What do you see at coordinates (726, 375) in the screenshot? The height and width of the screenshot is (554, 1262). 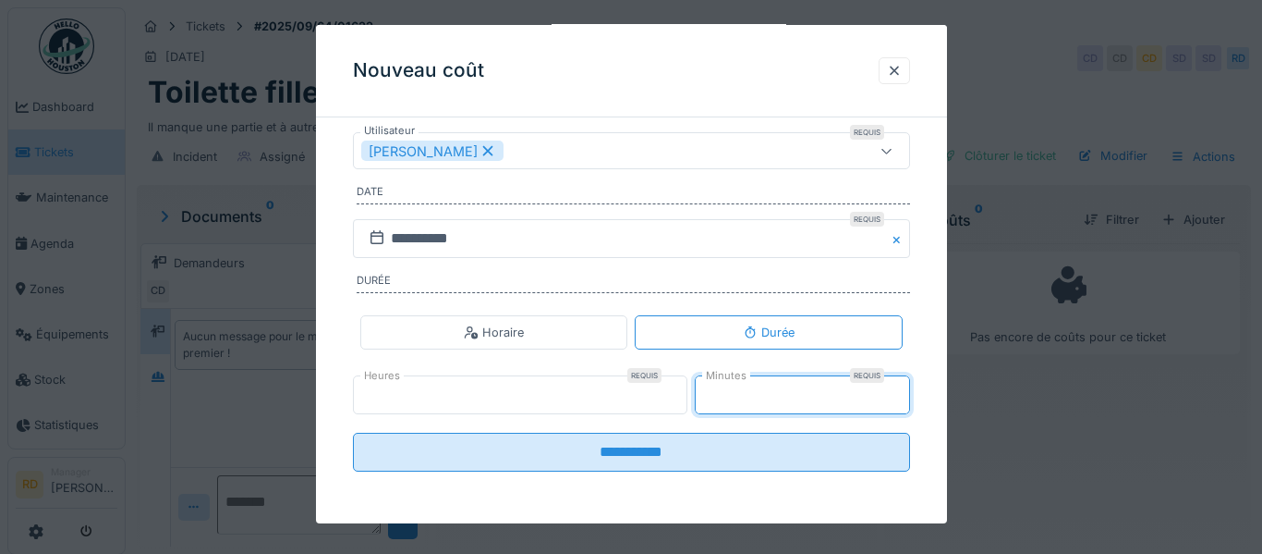 I see `label: Minutes` at bounding box center [726, 375].